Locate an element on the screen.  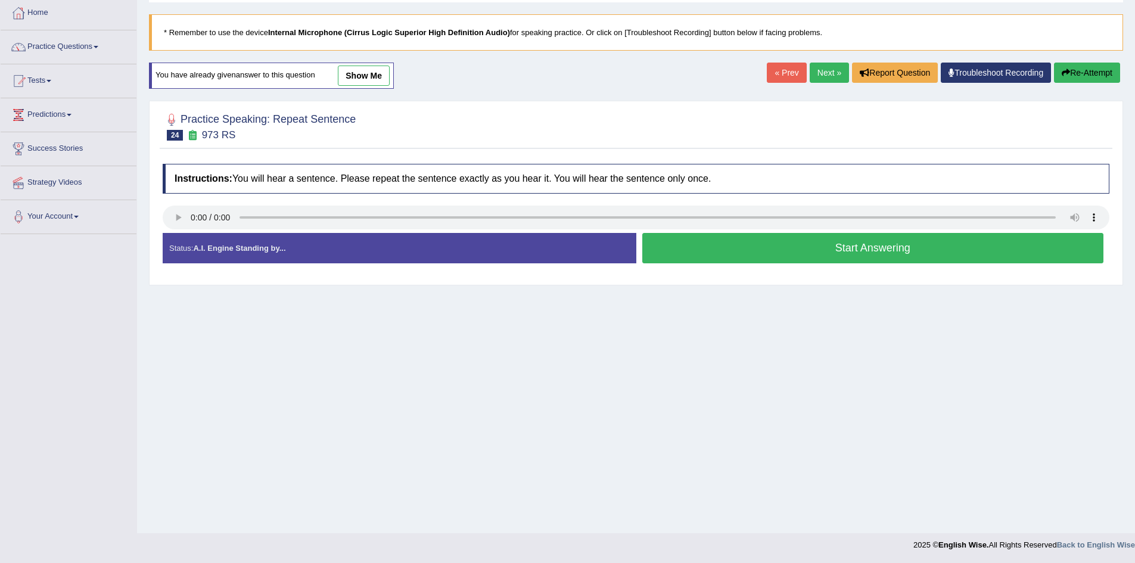
small: 973 RS is located at coordinates (219, 135).